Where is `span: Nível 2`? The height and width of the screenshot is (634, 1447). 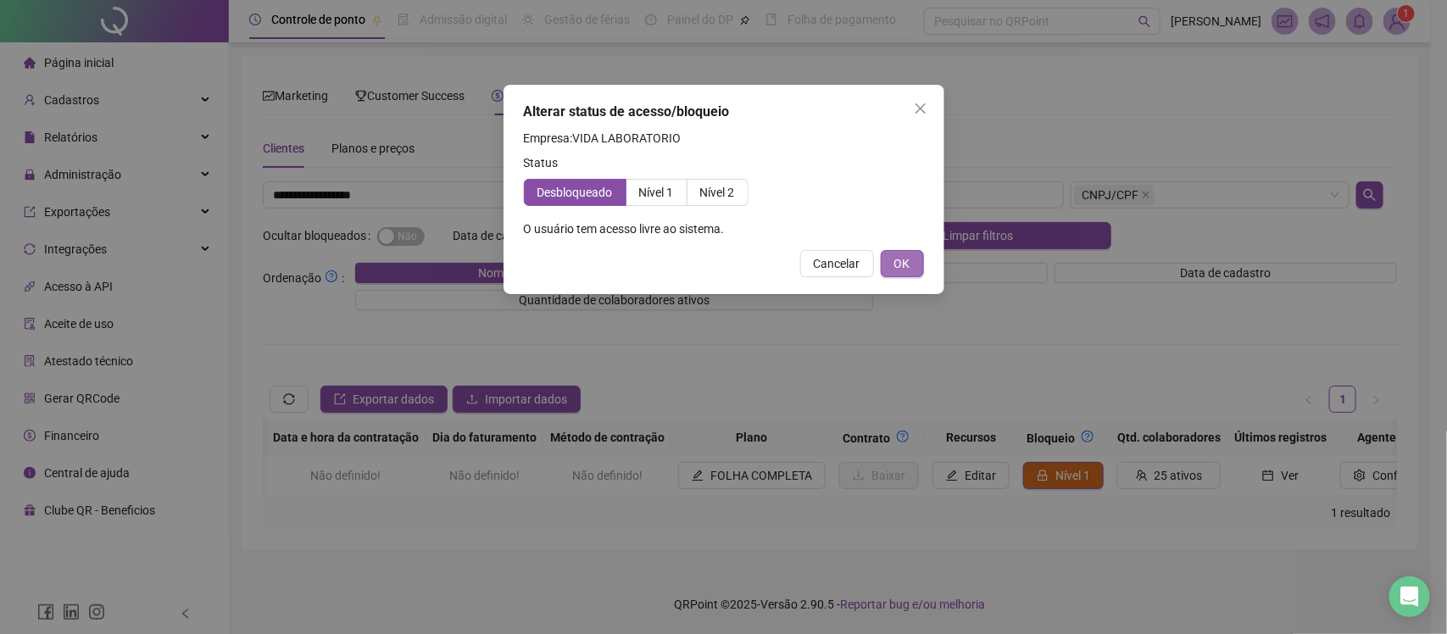
span: Nível 2 is located at coordinates (717, 192).